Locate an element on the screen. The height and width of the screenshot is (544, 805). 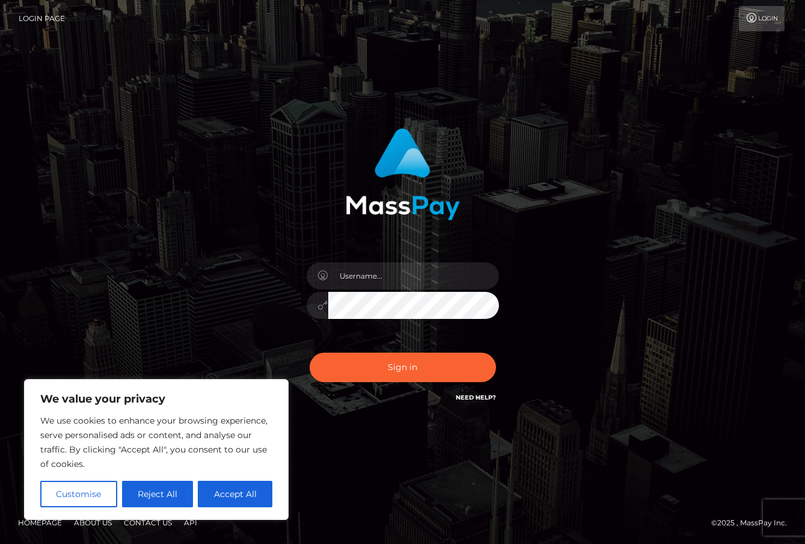
div: © 2025 , MassPay Inc. is located at coordinates (754, 523).